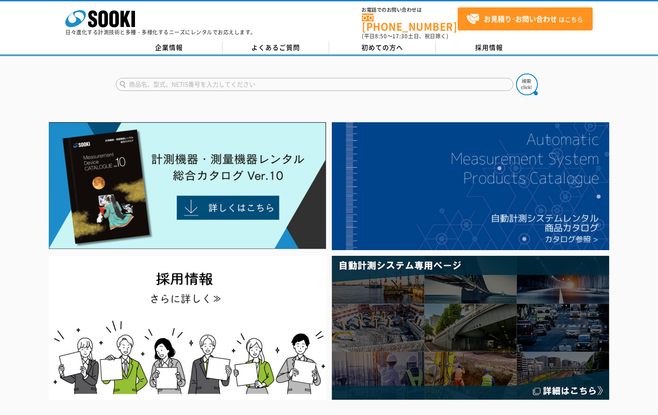 The height and width of the screenshot is (415, 658). I want to click on input: 商品名、型式、NETIS番号を入力してください, so click(314, 84).